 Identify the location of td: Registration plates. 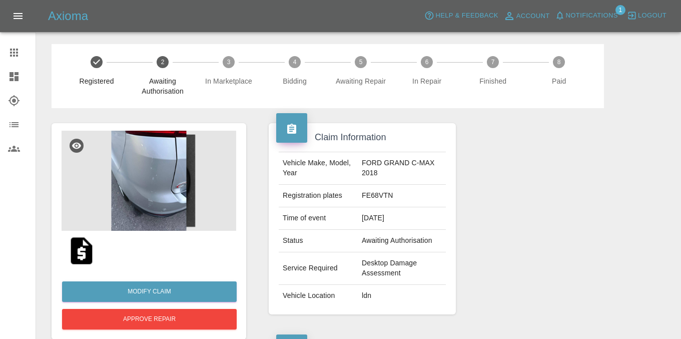
(318, 196).